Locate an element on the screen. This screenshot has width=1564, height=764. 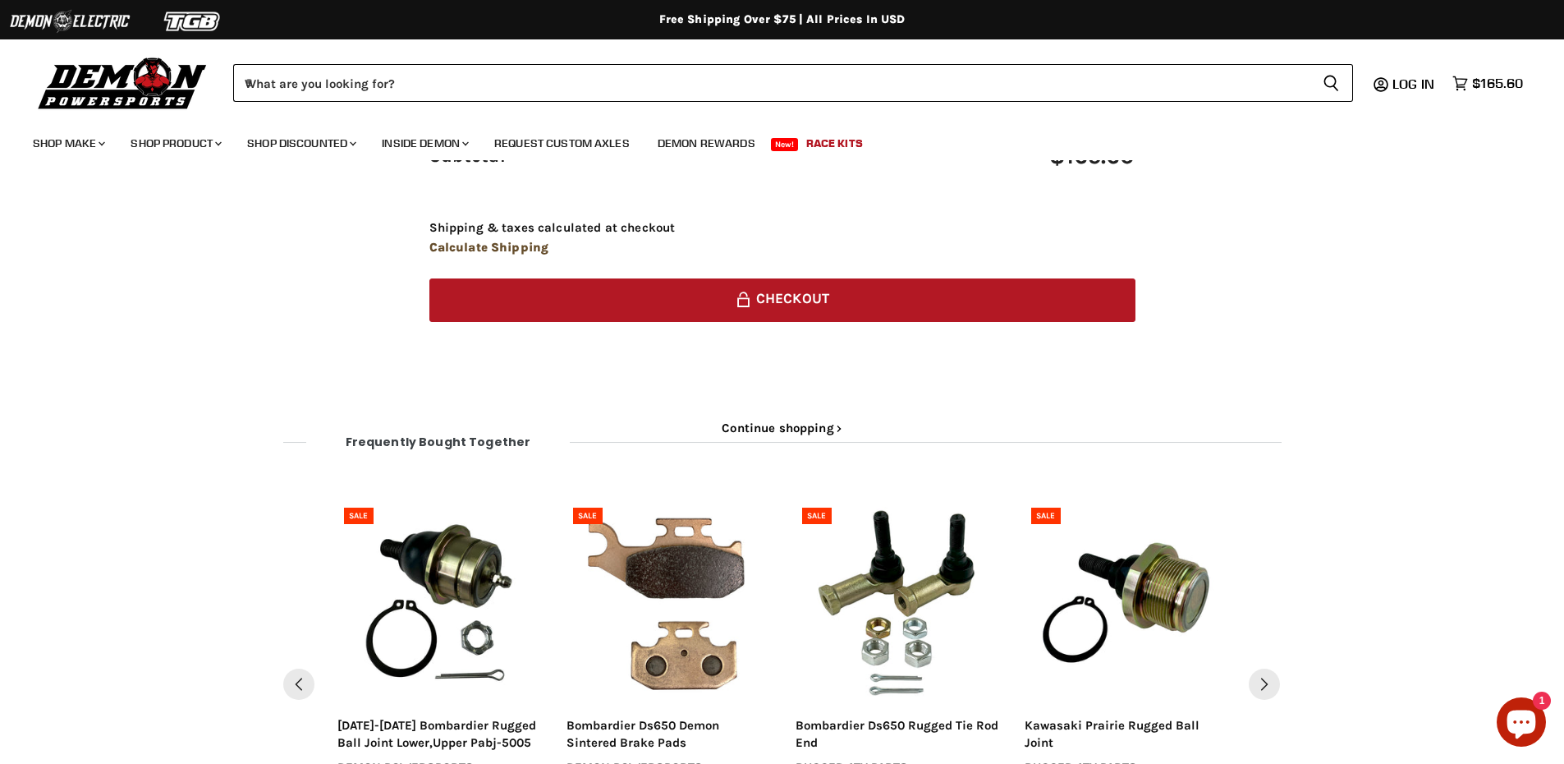
span: Frequently bought together is located at coordinates (438, 442).